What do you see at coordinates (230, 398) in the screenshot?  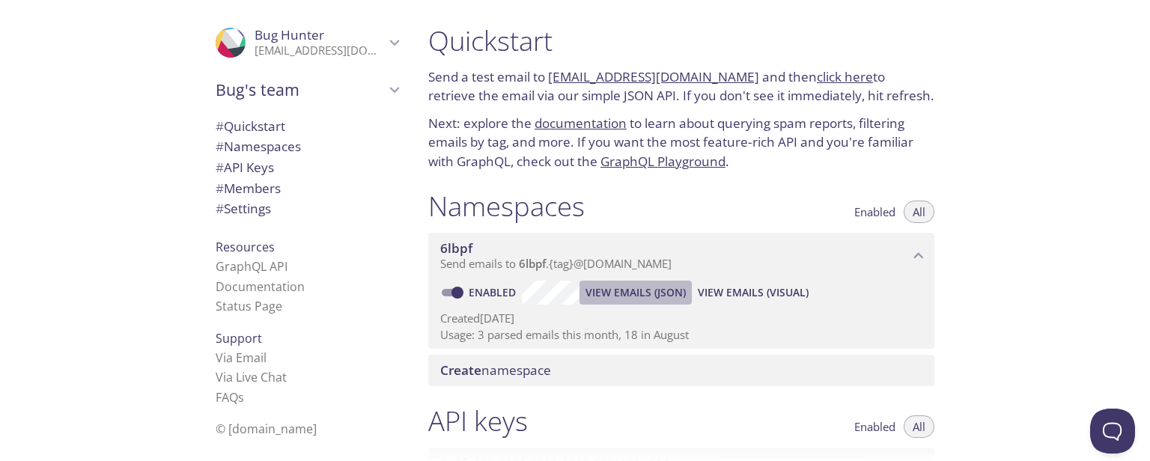 I see `a: FAQ` at bounding box center [230, 398].